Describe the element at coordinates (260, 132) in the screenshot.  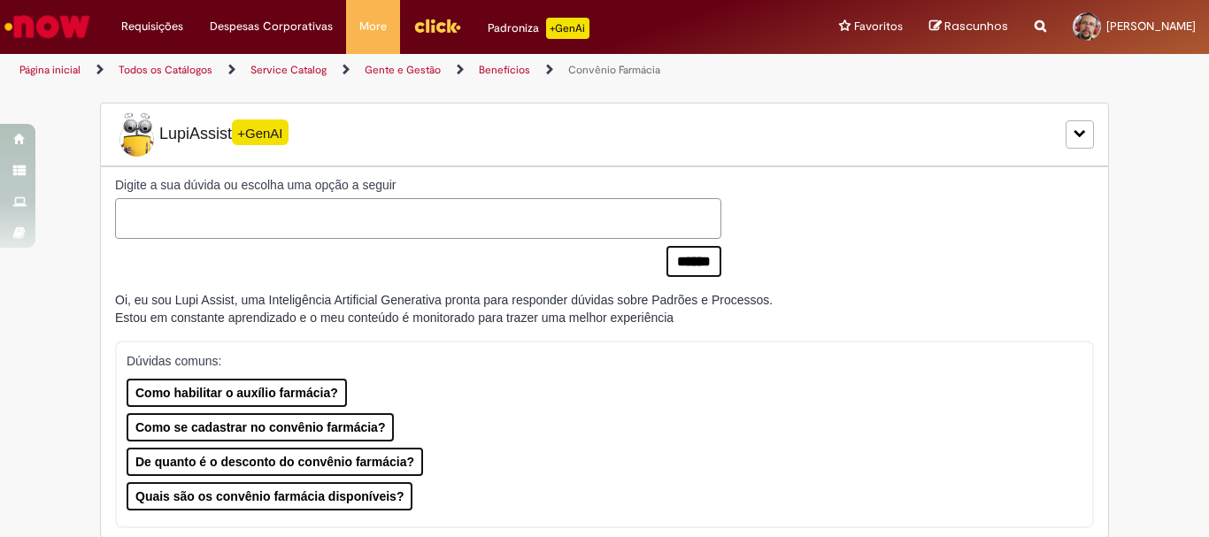
I see `span: +GenAI` at that location.